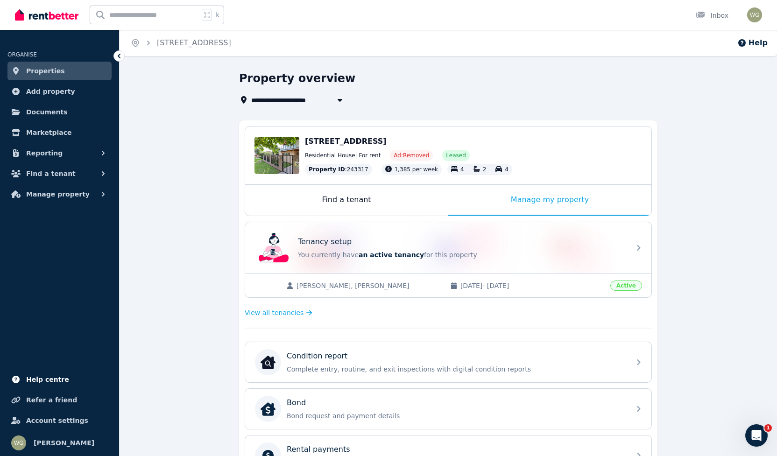  Describe the element at coordinates (268, 362) in the screenshot. I see `img: Condition report` at that location.